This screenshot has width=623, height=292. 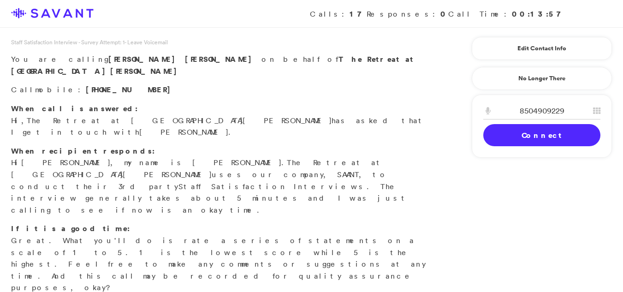 What do you see at coordinates (89, 42) in the screenshot?
I see `span: Staff Satisfaction Interview - Survey Attempt: 1 - Leave Voicemail` at bounding box center [89, 42].